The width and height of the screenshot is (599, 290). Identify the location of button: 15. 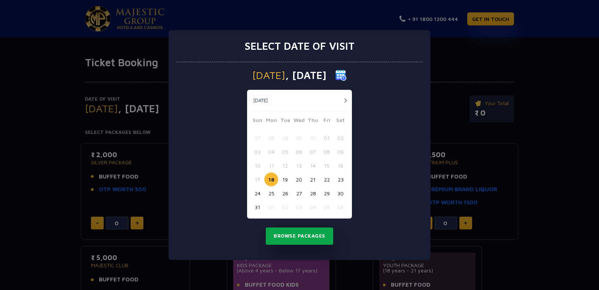
(326, 165).